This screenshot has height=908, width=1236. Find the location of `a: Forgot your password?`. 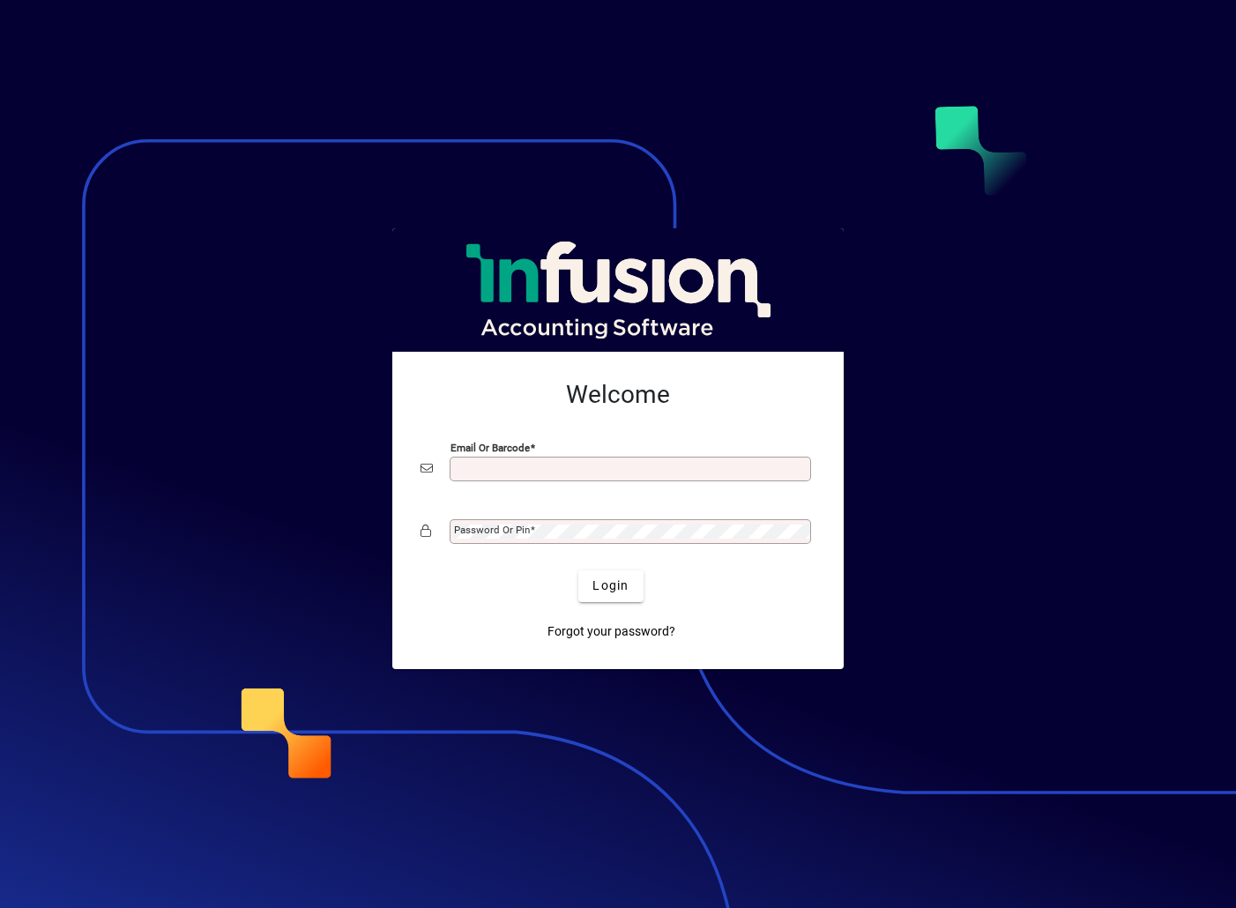

a: Forgot your password? is located at coordinates (611, 632).